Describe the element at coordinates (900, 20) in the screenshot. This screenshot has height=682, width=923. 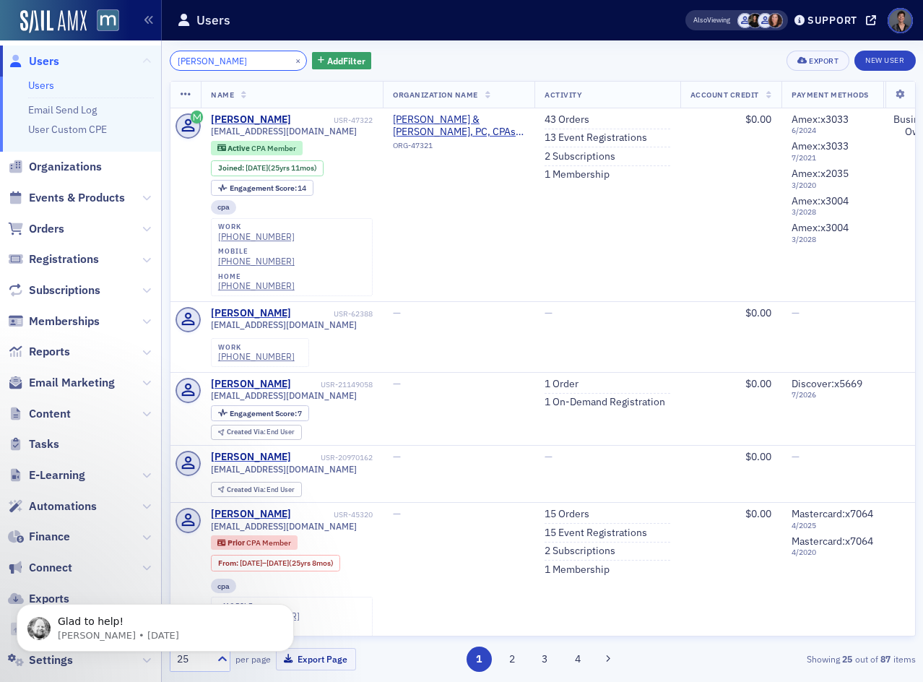
I see `span: Profile` at that location.